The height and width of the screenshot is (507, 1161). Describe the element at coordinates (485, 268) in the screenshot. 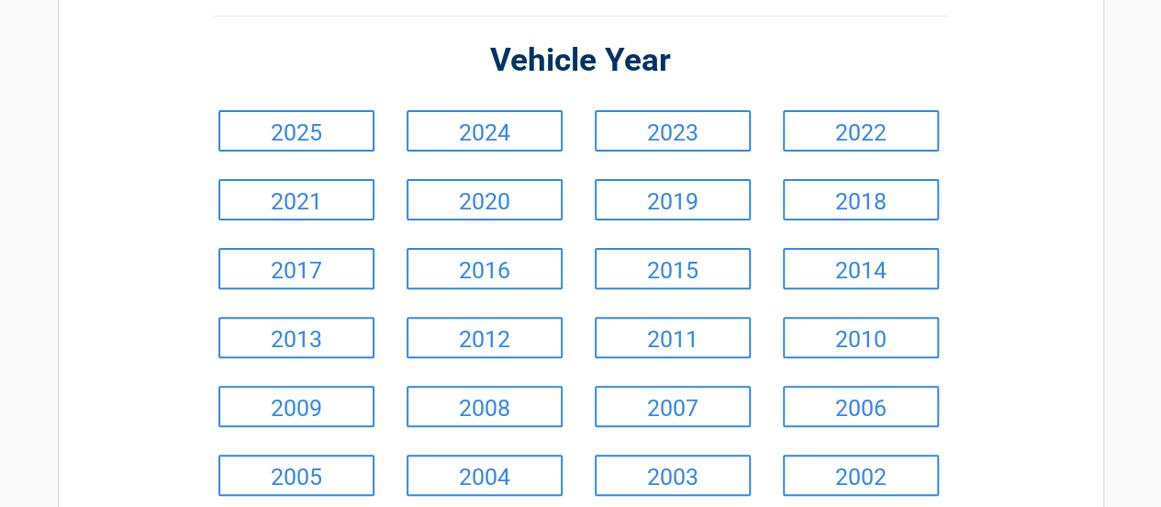

I see `a: 2016` at that location.